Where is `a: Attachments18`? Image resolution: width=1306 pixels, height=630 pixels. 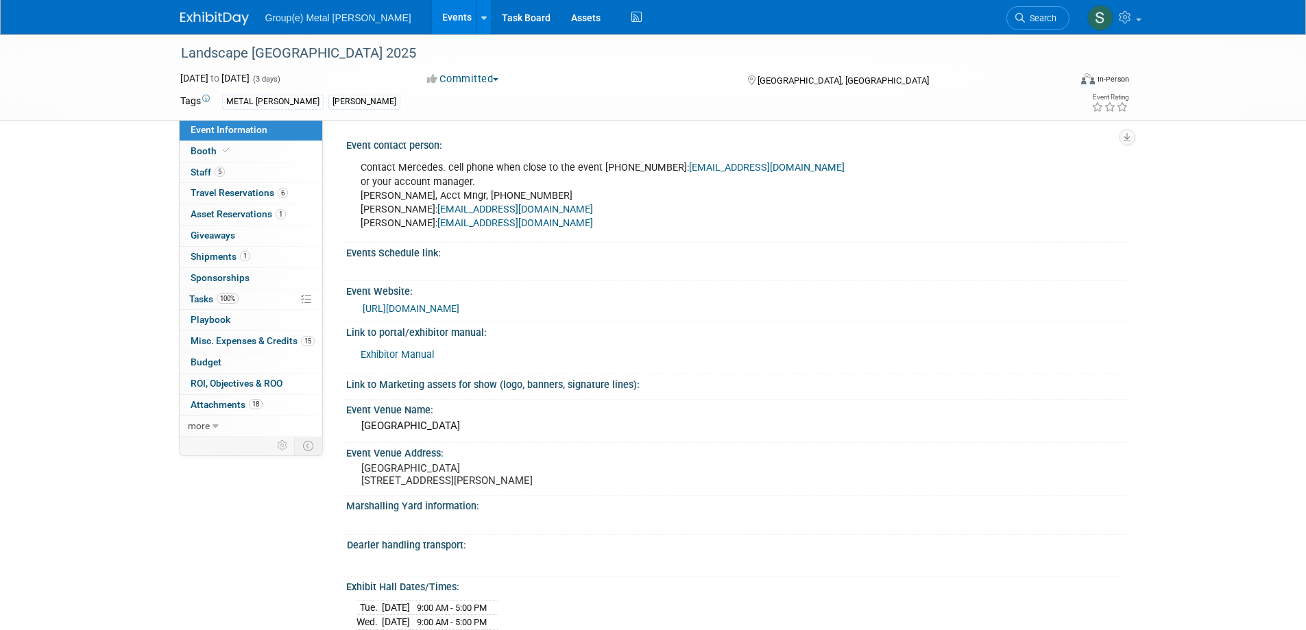 a: Attachments18 is located at coordinates (251, 405).